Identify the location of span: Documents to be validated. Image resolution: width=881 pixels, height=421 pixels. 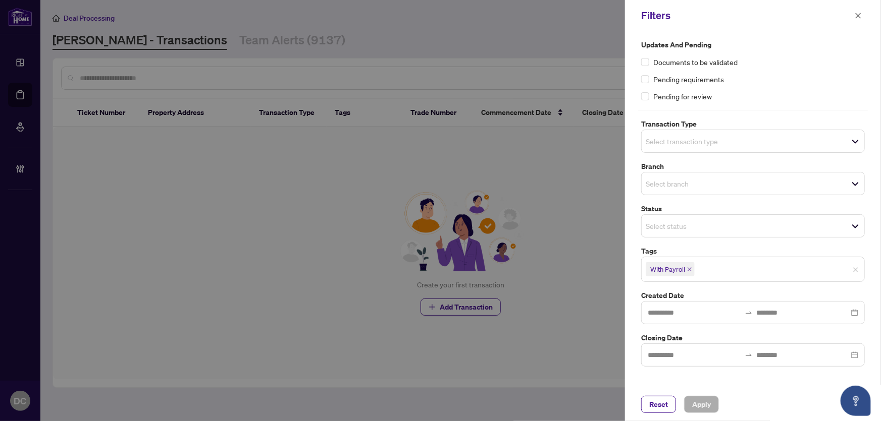
(695, 62).